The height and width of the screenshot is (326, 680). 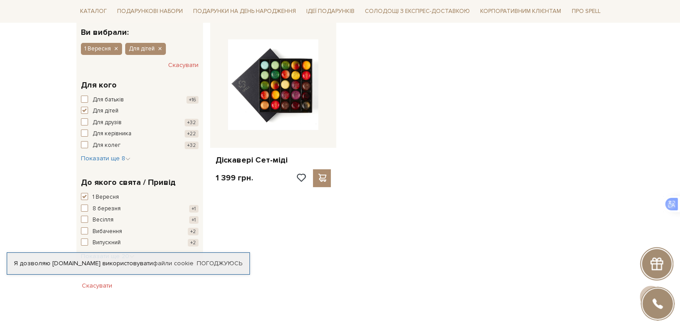 What do you see at coordinates (99, 85) in the screenshot?
I see `span: Для кого` at bounding box center [99, 85].